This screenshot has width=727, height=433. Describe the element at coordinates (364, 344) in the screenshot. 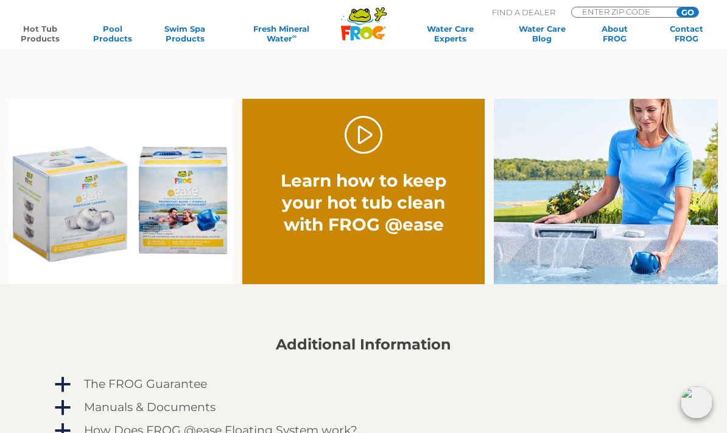

I see `h2: Additional Information` at that location.